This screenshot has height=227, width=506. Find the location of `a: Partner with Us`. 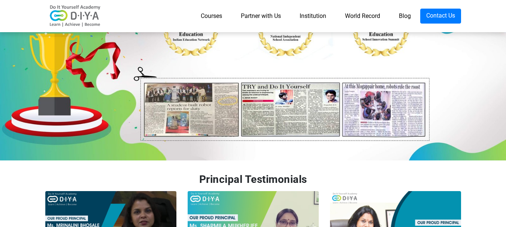

a: Partner with Us is located at coordinates (261, 16).